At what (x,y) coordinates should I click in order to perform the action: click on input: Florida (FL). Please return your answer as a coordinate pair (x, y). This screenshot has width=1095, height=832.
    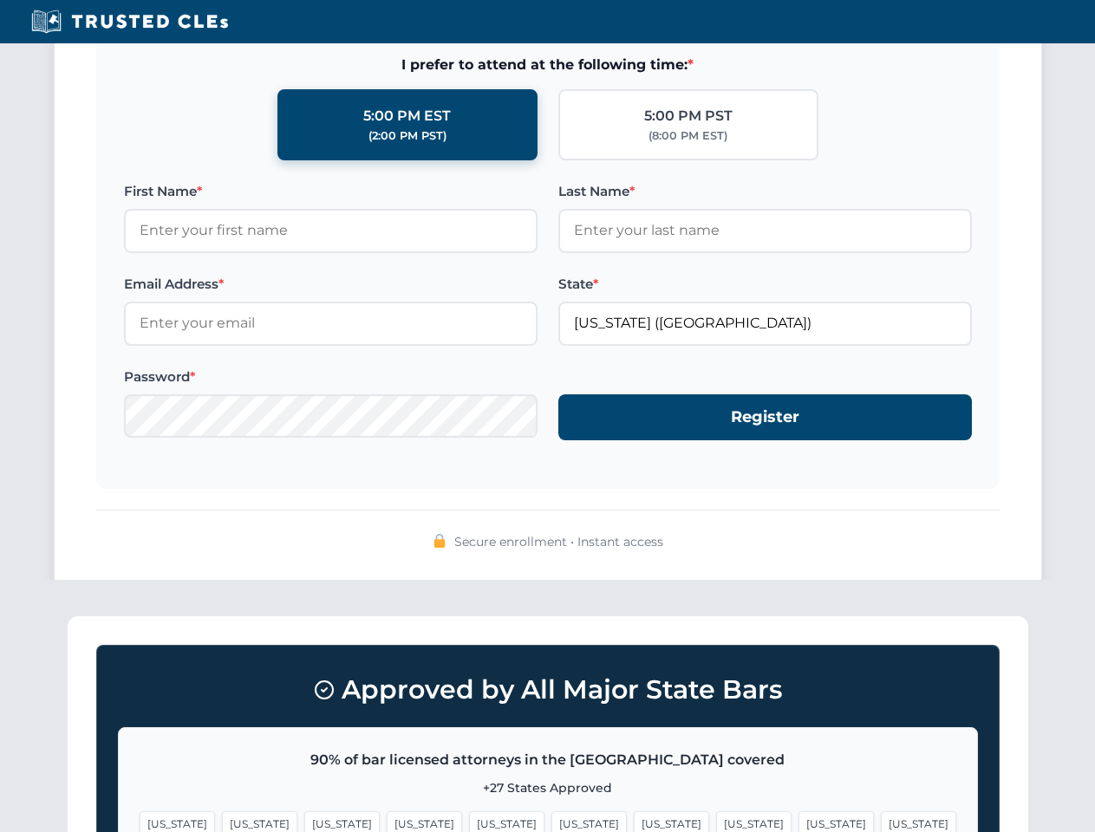
    Looking at the image, I should click on (765, 323).